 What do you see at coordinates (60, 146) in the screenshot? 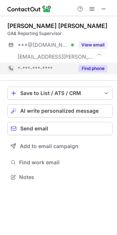
I see `button: Add to email campaign` at bounding box center [60, 146].